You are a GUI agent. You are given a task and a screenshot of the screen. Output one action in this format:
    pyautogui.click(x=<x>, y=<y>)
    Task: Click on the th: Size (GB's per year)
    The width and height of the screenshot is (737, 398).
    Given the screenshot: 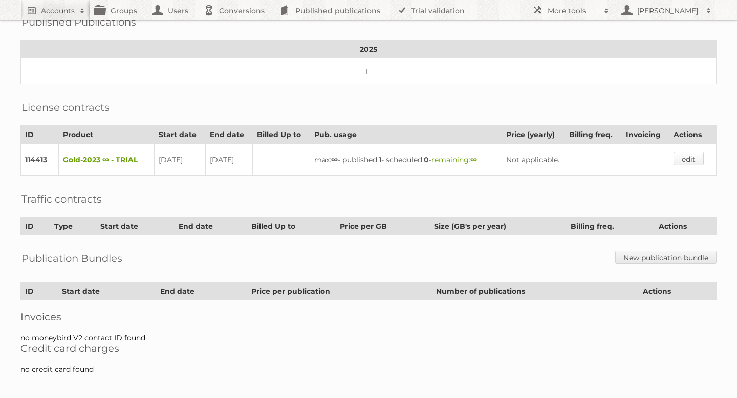 What is the action you would take?
    pyautogui.click(x=498, y=226)
    